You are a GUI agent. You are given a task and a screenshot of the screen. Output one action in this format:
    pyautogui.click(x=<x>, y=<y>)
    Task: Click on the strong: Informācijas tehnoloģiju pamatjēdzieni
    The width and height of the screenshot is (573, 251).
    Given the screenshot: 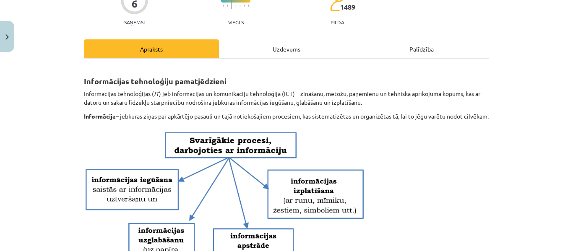 What is the action you would take?
    pyautogui.click(x=155, y=81)
    